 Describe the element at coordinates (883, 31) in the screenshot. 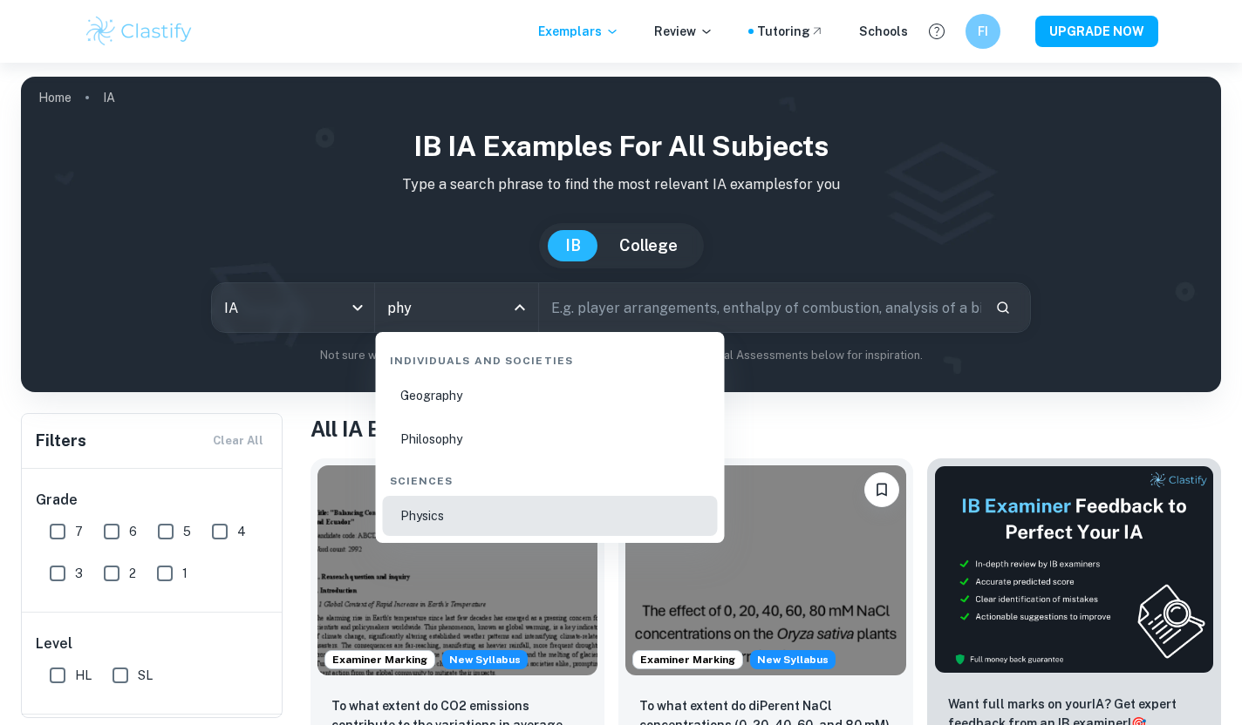

I see `a: Schools` at that location.